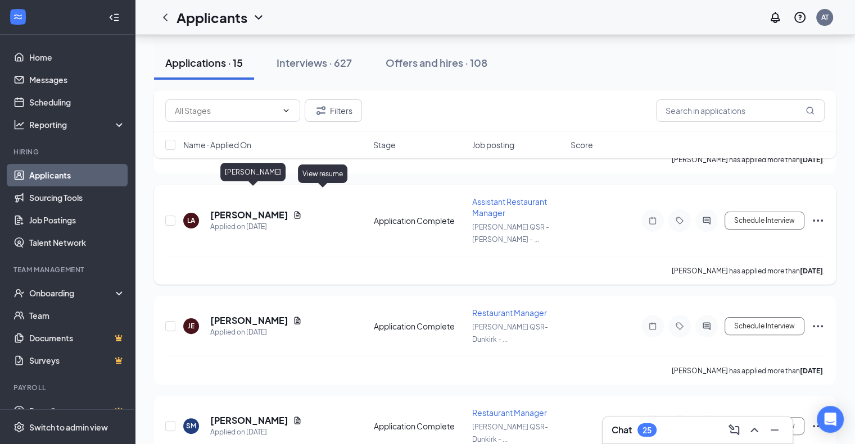 The width and height of the screenshot is (855, 444). Describe the element at coordinates (77, 338) in the screenshot. I see `a: DocumentsCrown` at that location.